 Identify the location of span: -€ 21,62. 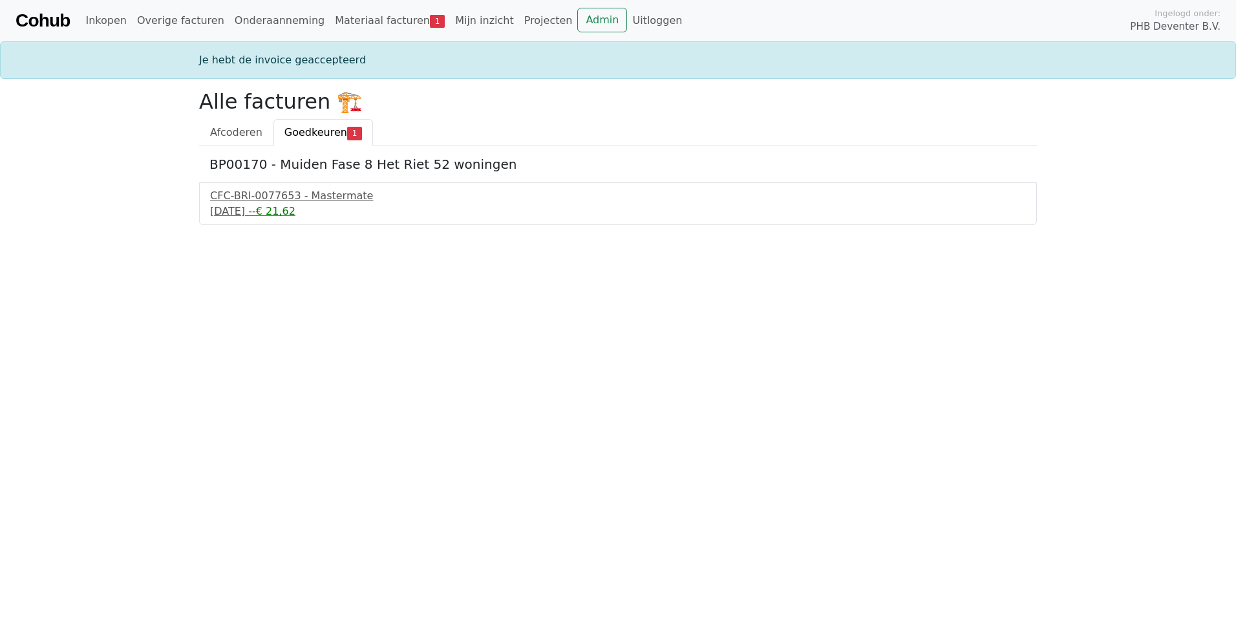
(274, 211).